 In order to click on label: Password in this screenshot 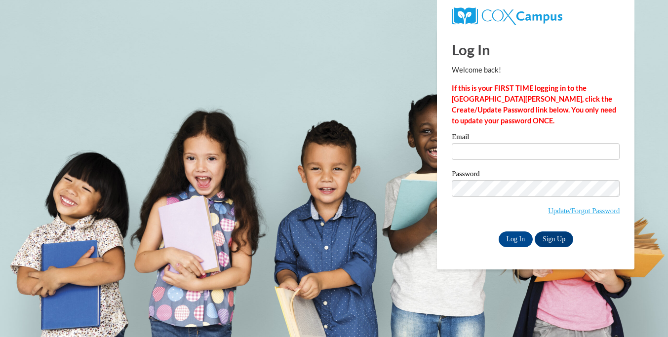, I will do `click(535, 175)`.